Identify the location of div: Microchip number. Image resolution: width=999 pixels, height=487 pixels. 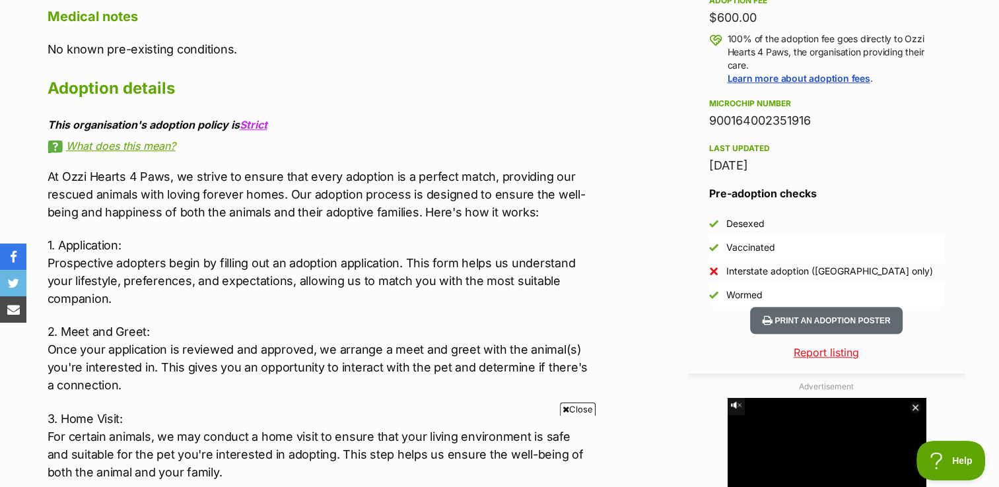
(826, 104).